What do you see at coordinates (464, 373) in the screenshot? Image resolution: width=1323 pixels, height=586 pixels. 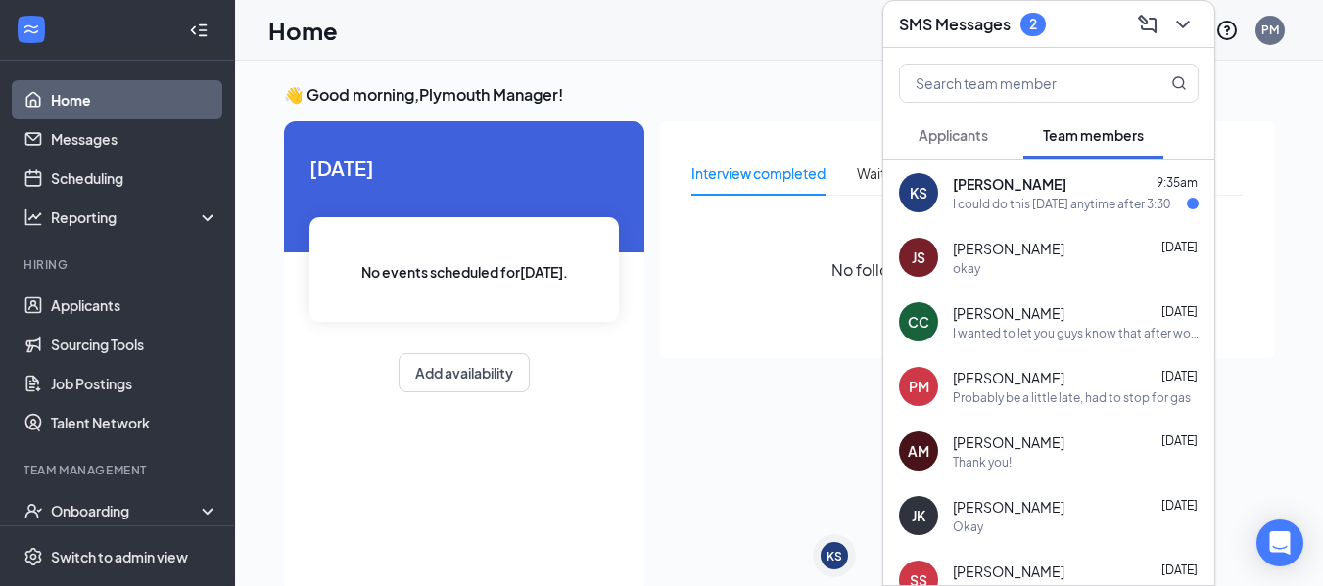 I see `button: Add availability` at bounding box center [464, 373].